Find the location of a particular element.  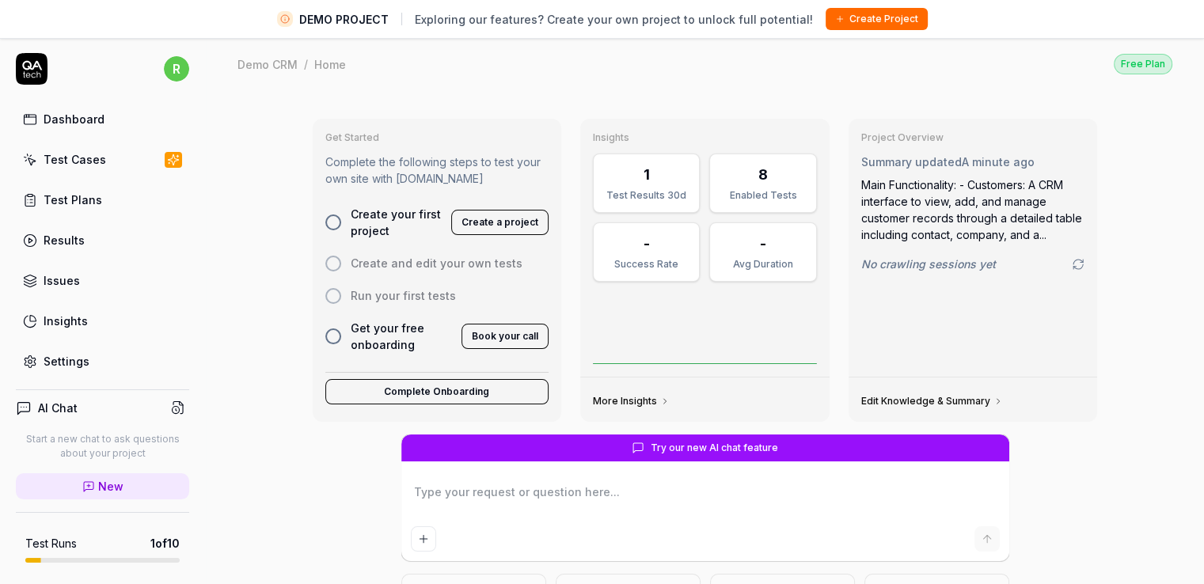

span: Summary updated is located at coordinates (911, 162).